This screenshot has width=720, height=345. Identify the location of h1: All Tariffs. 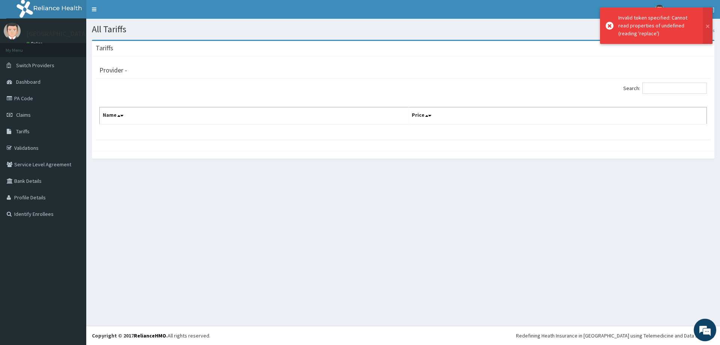
(403, 29).